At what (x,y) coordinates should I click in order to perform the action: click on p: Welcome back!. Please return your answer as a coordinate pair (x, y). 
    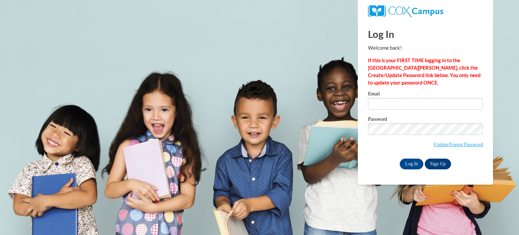
    Looking at the image, I should click on (425, 48).